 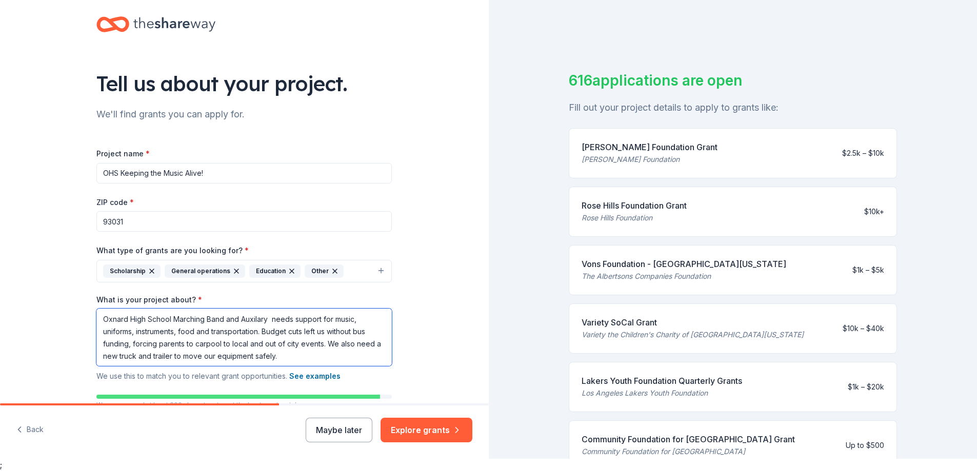 What do you see at coordinates (115, 203) in the screenshot?
I see `label: ZIP code` at bounding box center [115, 203].